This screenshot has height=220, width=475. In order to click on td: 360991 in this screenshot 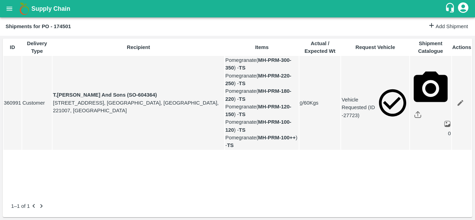, I will do `click(13, 103)`.